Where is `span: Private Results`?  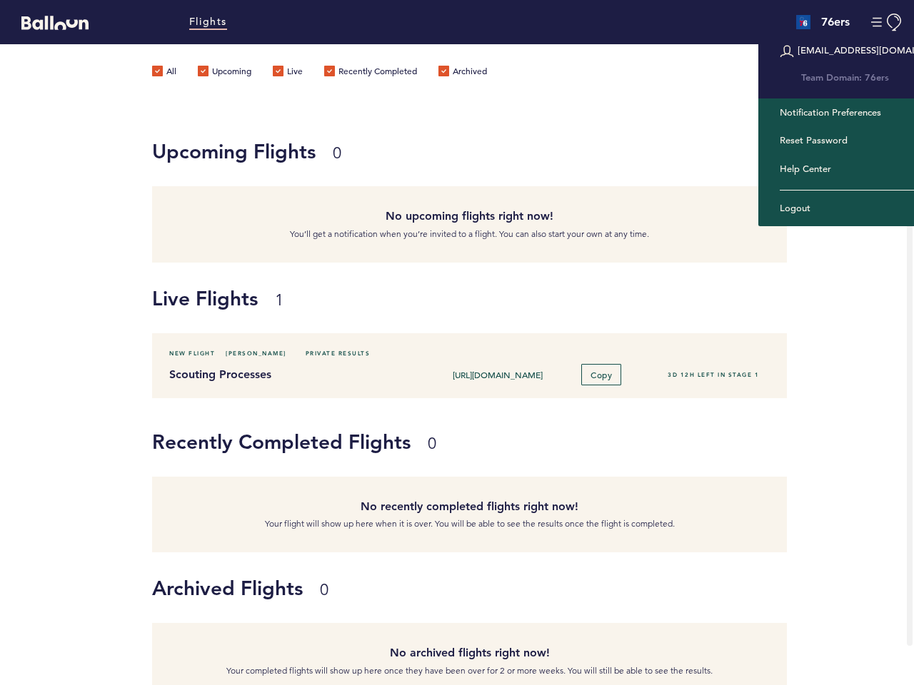 span: Private Results is located at coordinates (333, 353).